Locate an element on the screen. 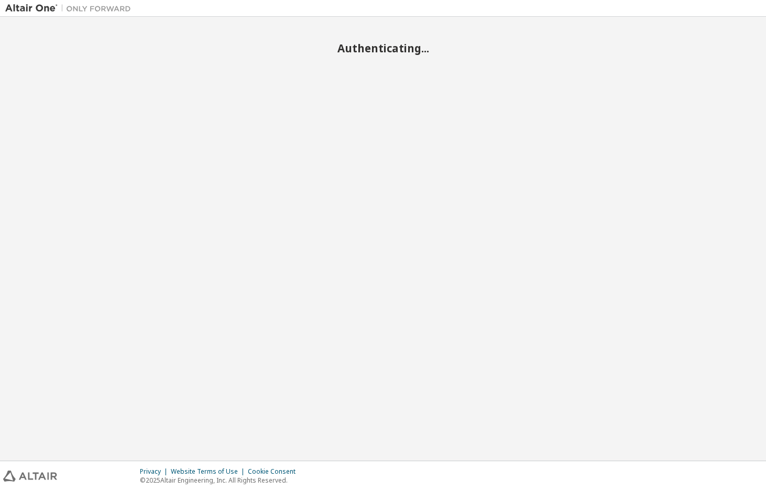 This screenshot has width=766, height=491. h2: Authenticating... is located at coordinates (383, 48).